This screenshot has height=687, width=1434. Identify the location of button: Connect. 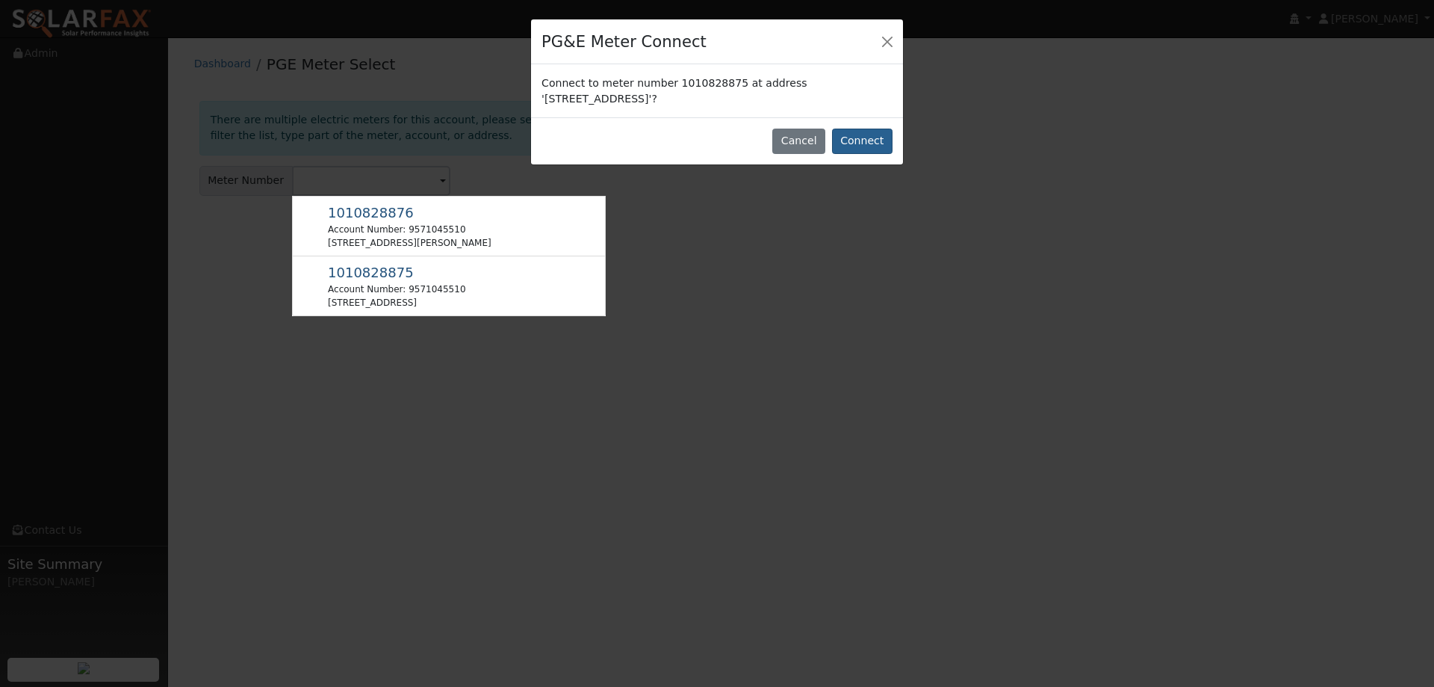
(862, 141).